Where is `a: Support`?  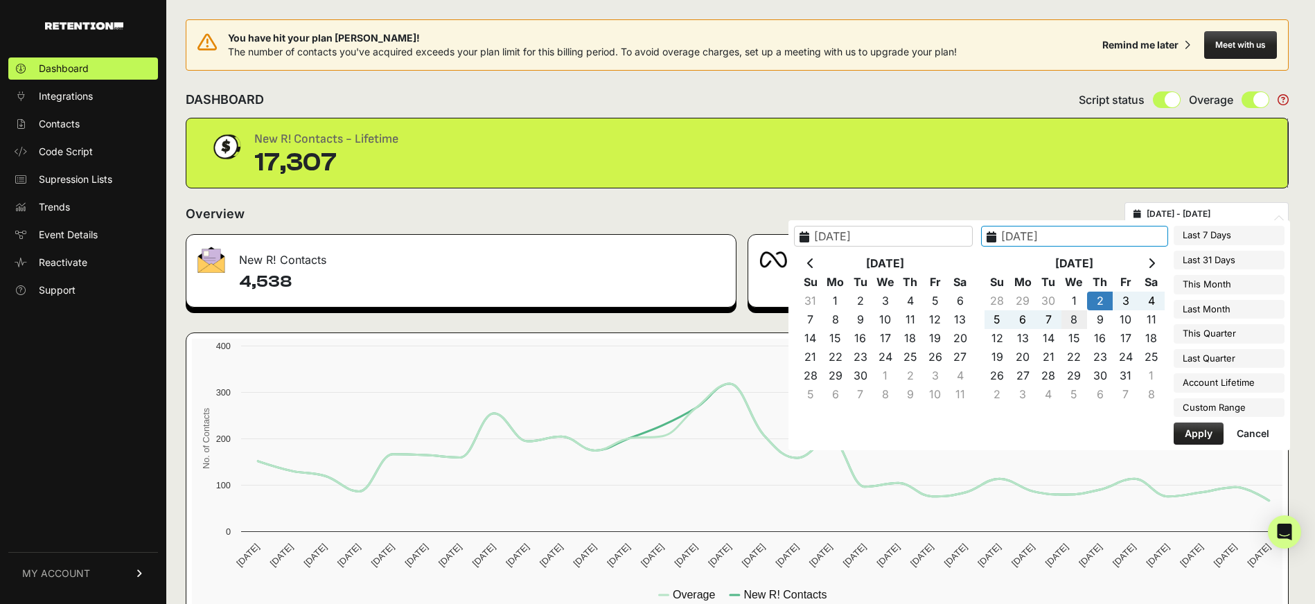
a: Support is located at coordinates (83, 290).